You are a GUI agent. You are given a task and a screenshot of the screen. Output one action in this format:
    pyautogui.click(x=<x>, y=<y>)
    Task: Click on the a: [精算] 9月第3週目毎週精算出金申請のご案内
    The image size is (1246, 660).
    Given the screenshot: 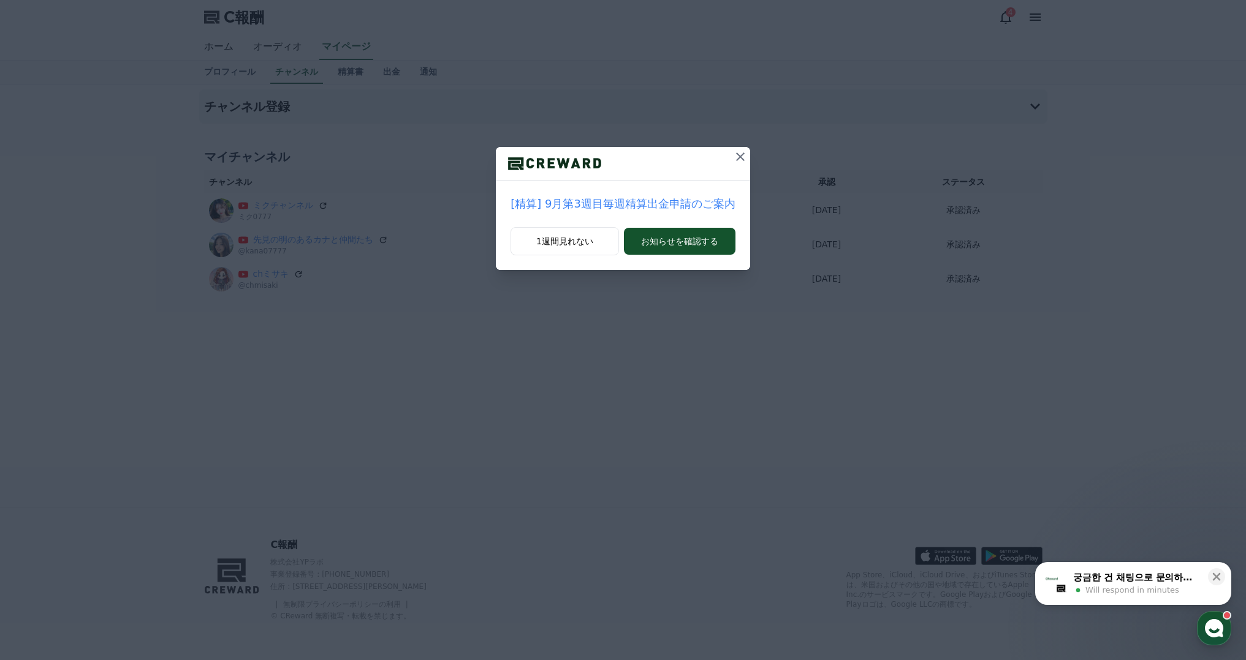 What is the action you would take?
    pyautogui.click(x=622, y=204)
    